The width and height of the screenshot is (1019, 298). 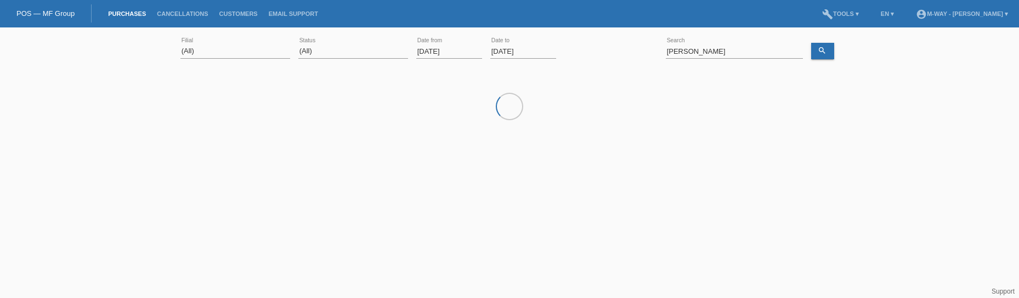 What do you see at coordinates (887, 14) in the screenshot?
I see `a: EN ▾` at bounding box center [887, 14].